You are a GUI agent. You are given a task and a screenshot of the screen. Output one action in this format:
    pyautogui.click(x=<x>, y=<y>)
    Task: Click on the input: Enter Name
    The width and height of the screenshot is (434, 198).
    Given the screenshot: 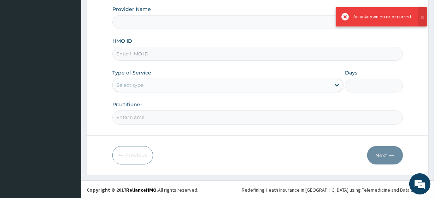 What is the action you would take?
    pyautogui.click(x=258, y=117)
    